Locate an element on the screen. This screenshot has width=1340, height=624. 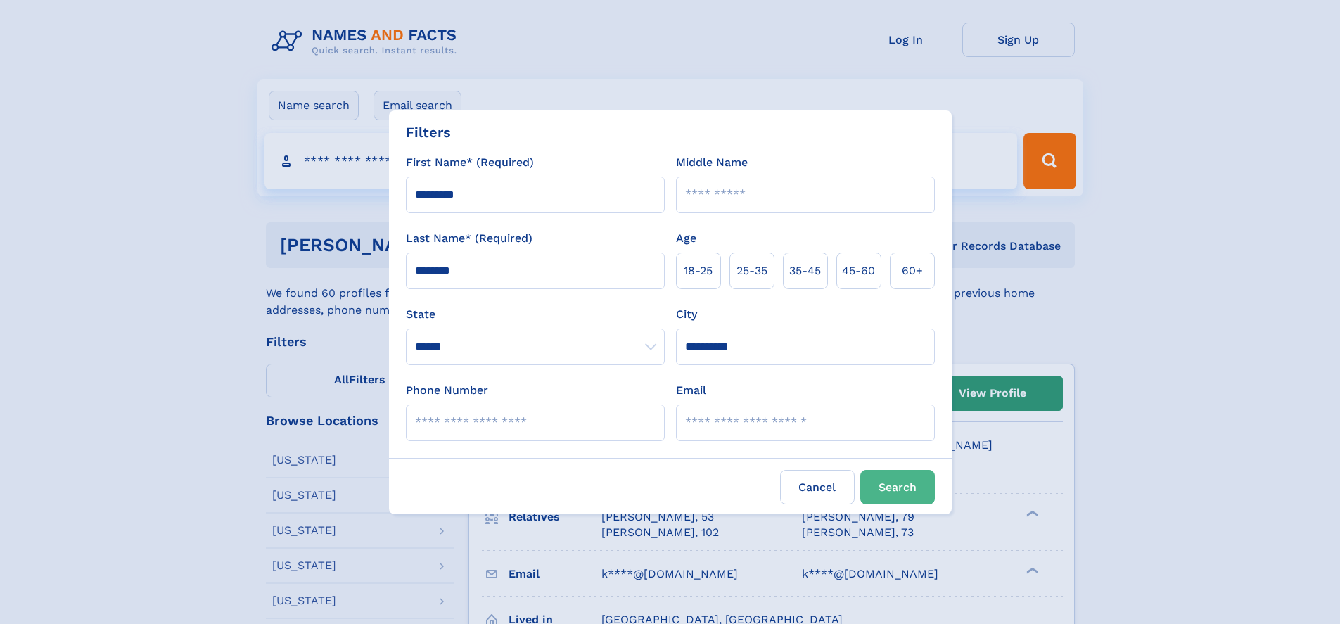
label: First Name* (Required) is located at coordinates (470, 163).